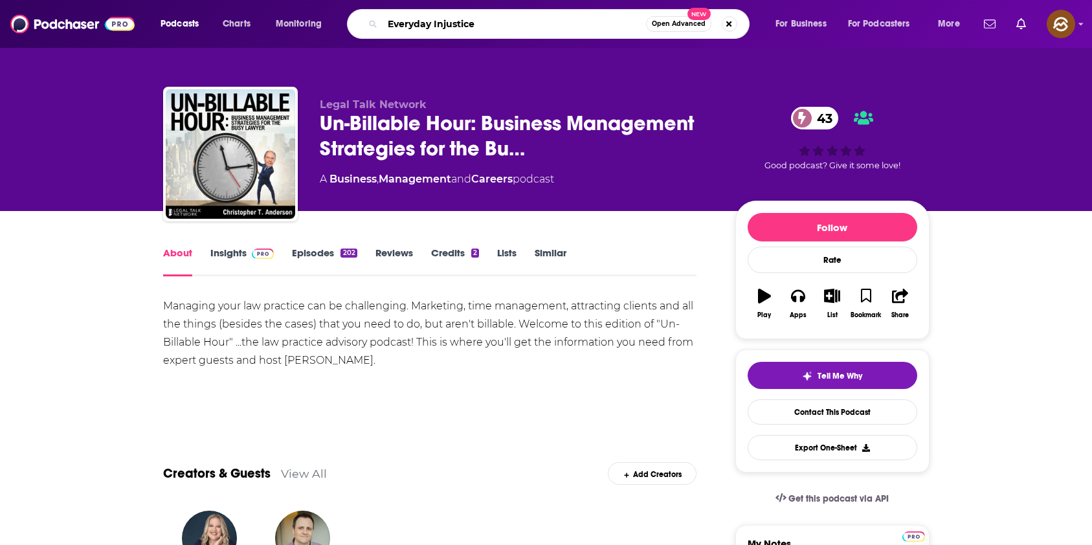 This screenshot has width=1092, height=545. What do you see at coordinates (230, 154) in the screenshot?
I see `a: Un-Billable Hour: Business Management Strategies for the Busy Lawyer Around the Community Table` at bounding box center [230, 154].